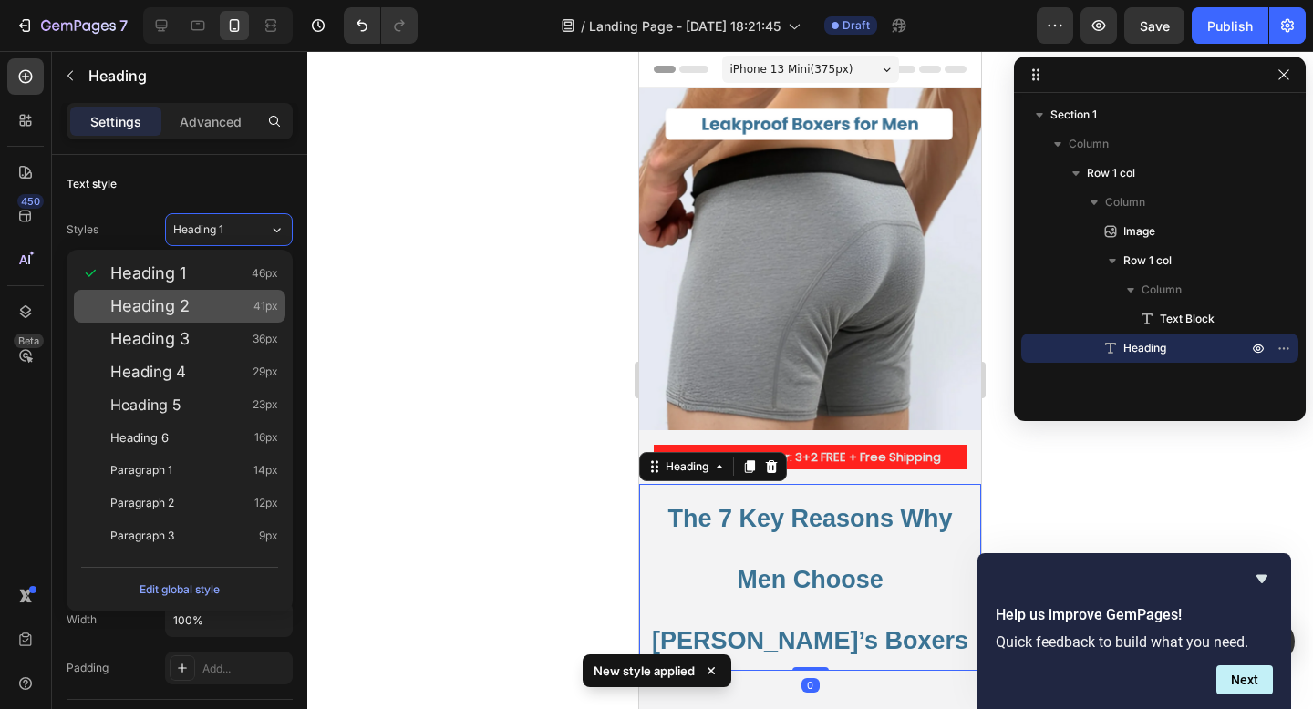 The height and width of the screenshot is (709, 1313). Describe the element at coordinates (28, 341) in the screenshot. I see `div: Beta` at that location.